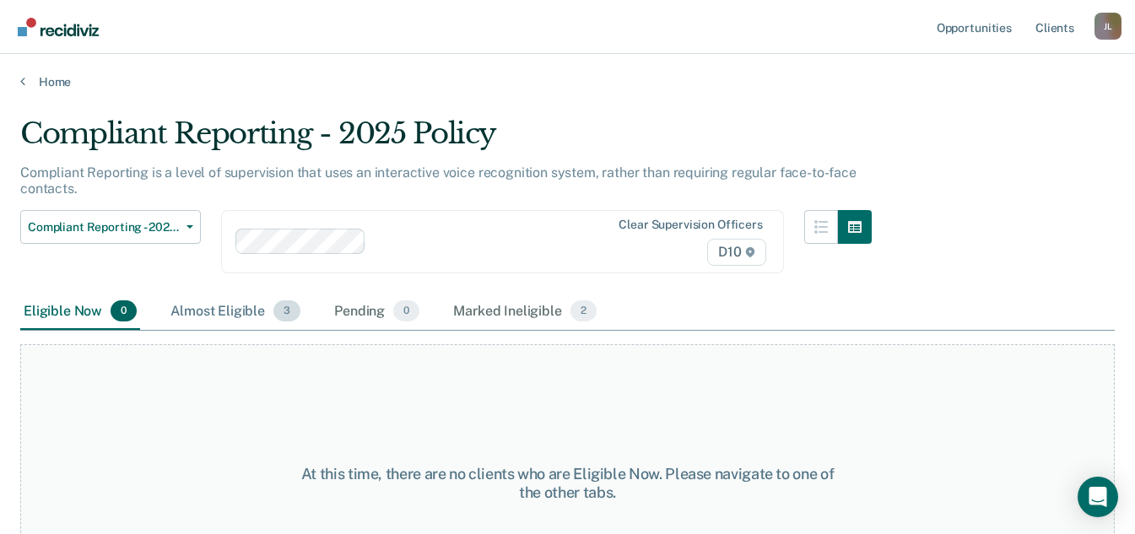 The height and width of the screenshot is (534, 1135). What do you see at coordinates (58, 27) in the screenshot?
I see `img: Recidiviz` at bounding box center [58, 27].